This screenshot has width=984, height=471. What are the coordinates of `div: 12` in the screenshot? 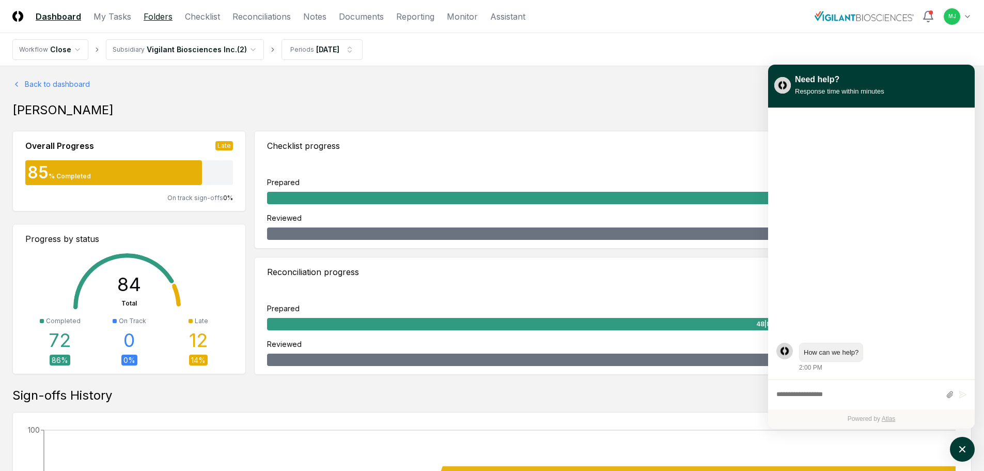 It's located at (198, 340).